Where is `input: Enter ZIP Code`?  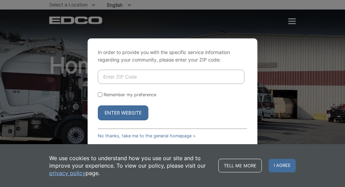
input: Enter ZIP Code is located at coordinates (171, 77).